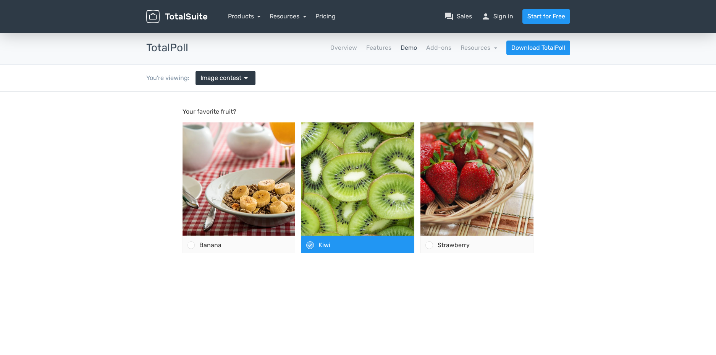  Describe the element at coordinates (326, 16) in the screenshot. I see `a: Pricing` at that location.